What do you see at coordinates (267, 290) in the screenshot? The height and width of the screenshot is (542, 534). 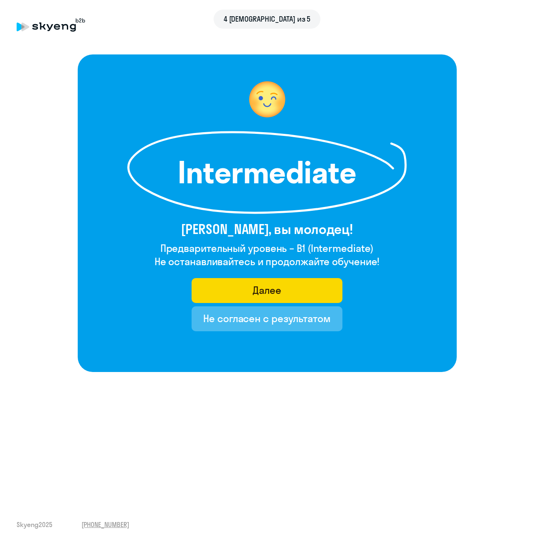 I see `div: Далее` at bounding box center [267, 290].